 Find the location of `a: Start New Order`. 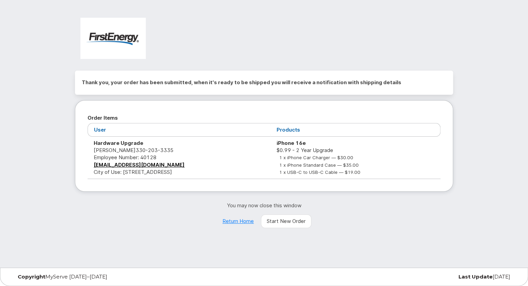

a: Start New Order is located at coordinates (286, 221).